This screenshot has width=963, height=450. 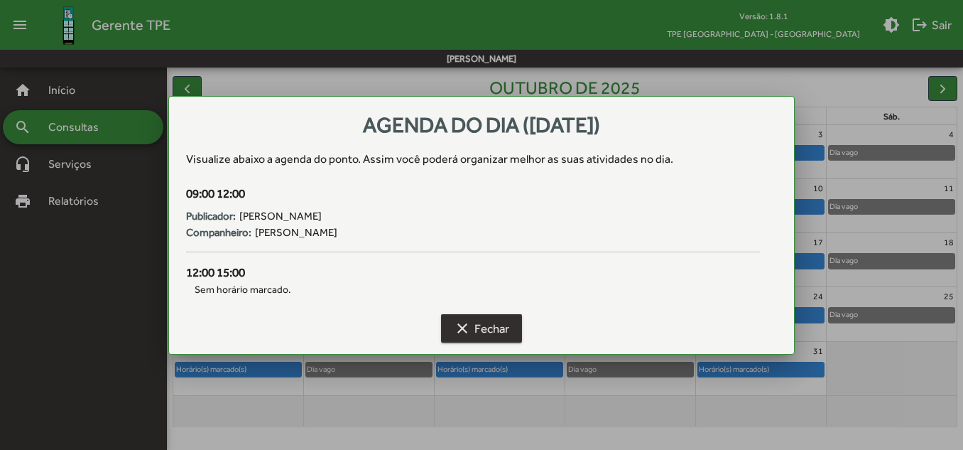 I want to click on div: 09:00 12:00, so click(x=472, y=194).